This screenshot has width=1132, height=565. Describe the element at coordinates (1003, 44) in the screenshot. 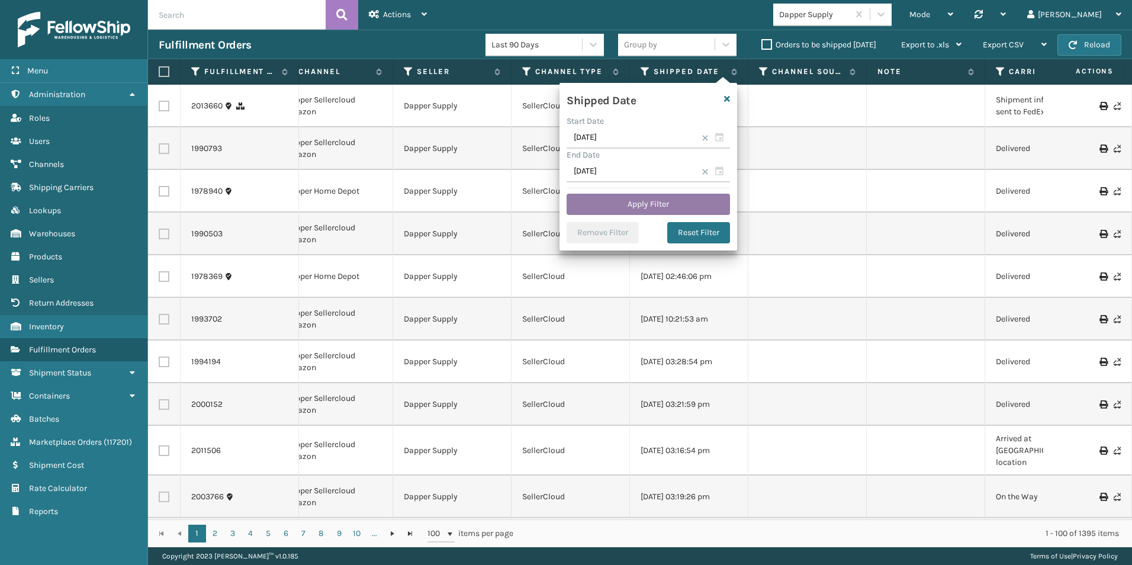

I see `span: Export CSV` at that location.